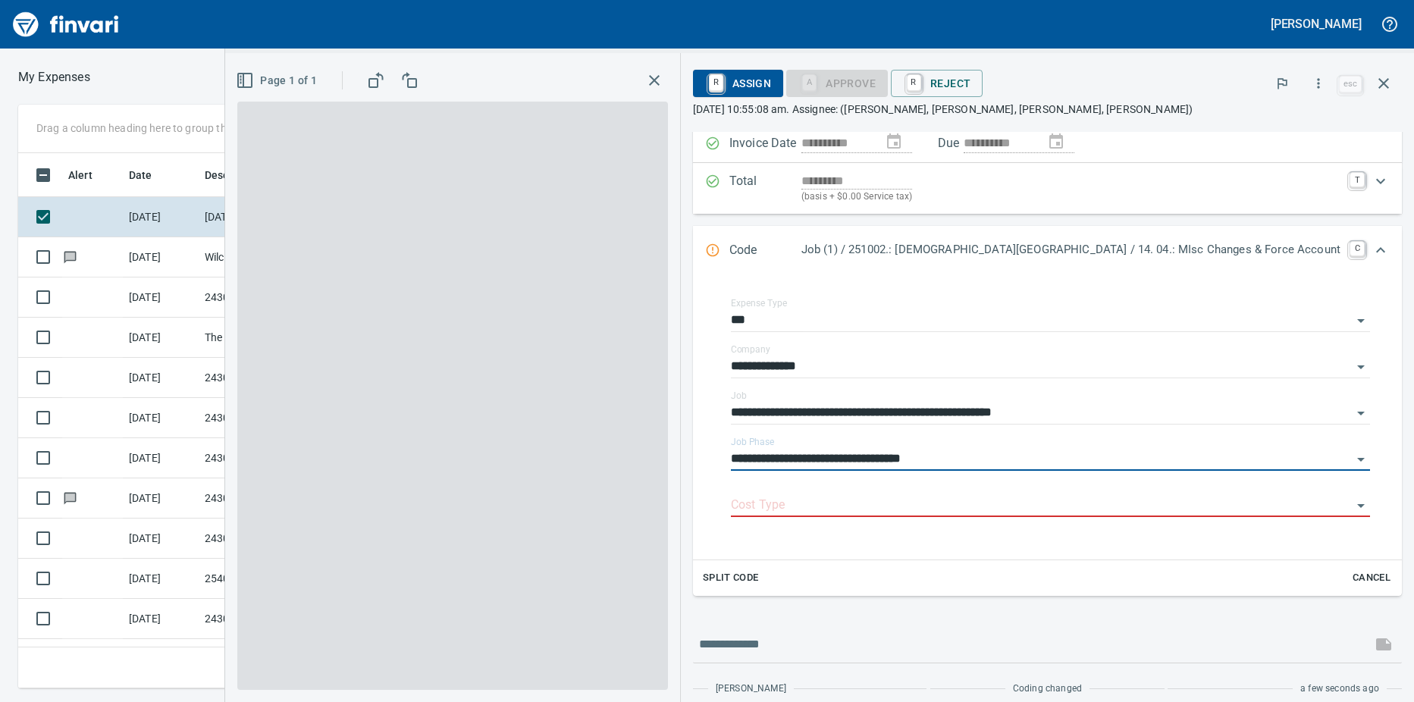  I want to click on td: 243008.8143, so click(267, 619).